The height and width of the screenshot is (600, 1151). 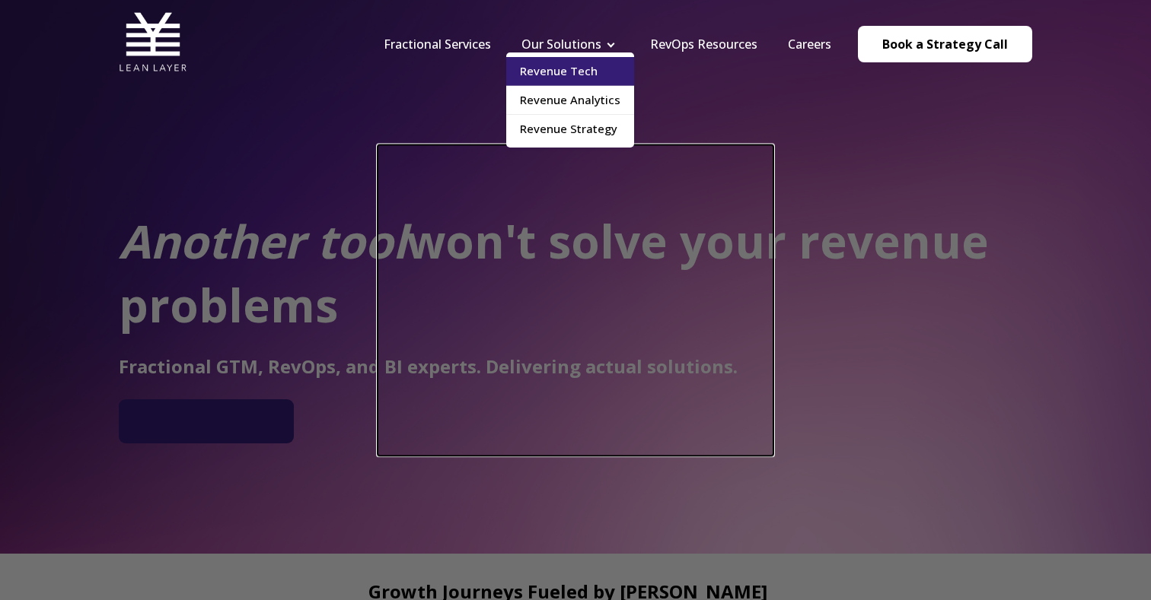 I want to click on div: Navigation Menu, so click(x=607, y=44).